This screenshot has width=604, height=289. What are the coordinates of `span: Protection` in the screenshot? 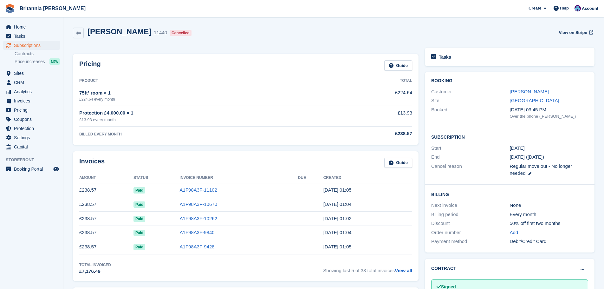 It's located at (33, 128).